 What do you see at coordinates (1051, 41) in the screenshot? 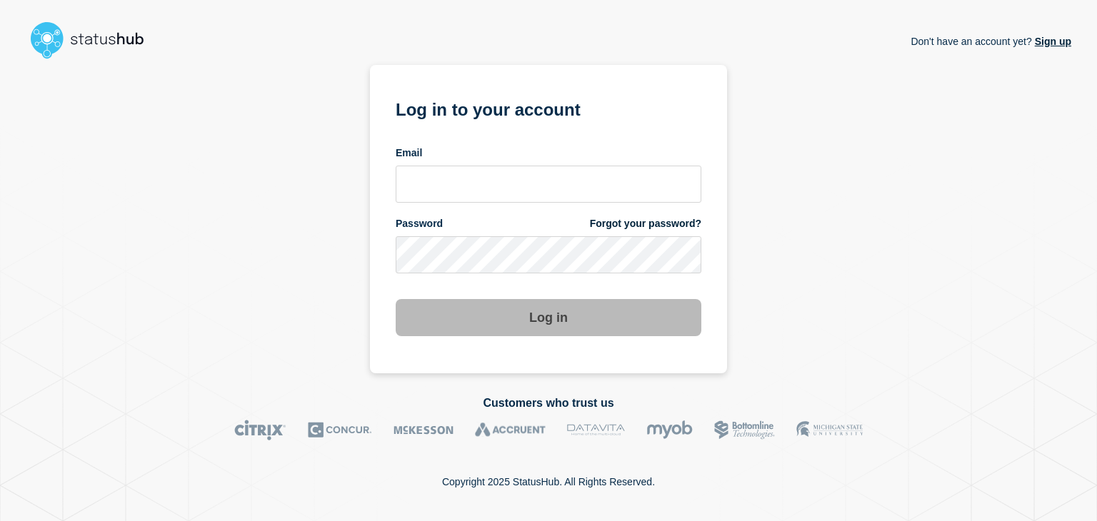
I see `a: Sign up` at bounding box center [1051, 41].